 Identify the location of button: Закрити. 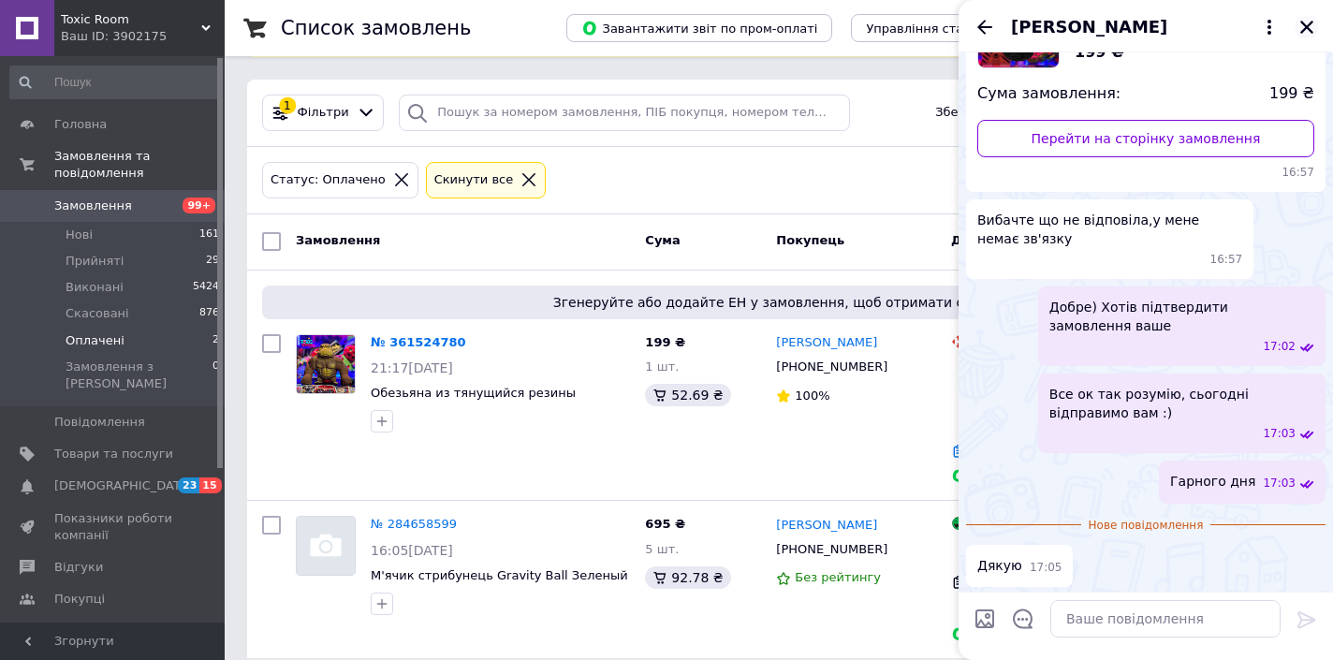
(1307, 27).